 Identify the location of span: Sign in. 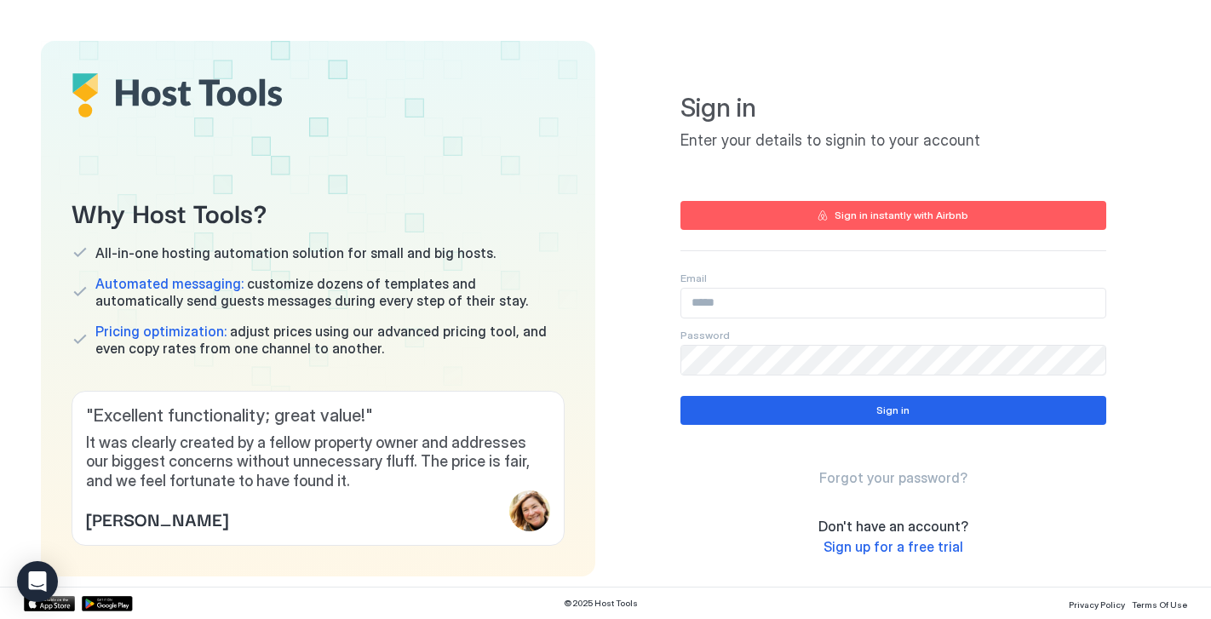
(893, 108).